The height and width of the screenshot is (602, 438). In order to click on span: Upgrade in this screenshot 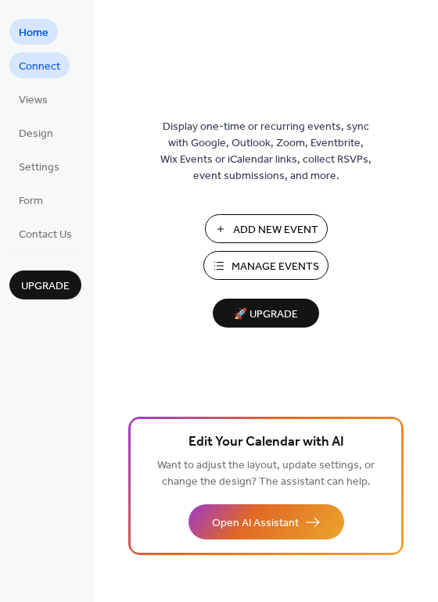, I will do `click(45, 286)`.